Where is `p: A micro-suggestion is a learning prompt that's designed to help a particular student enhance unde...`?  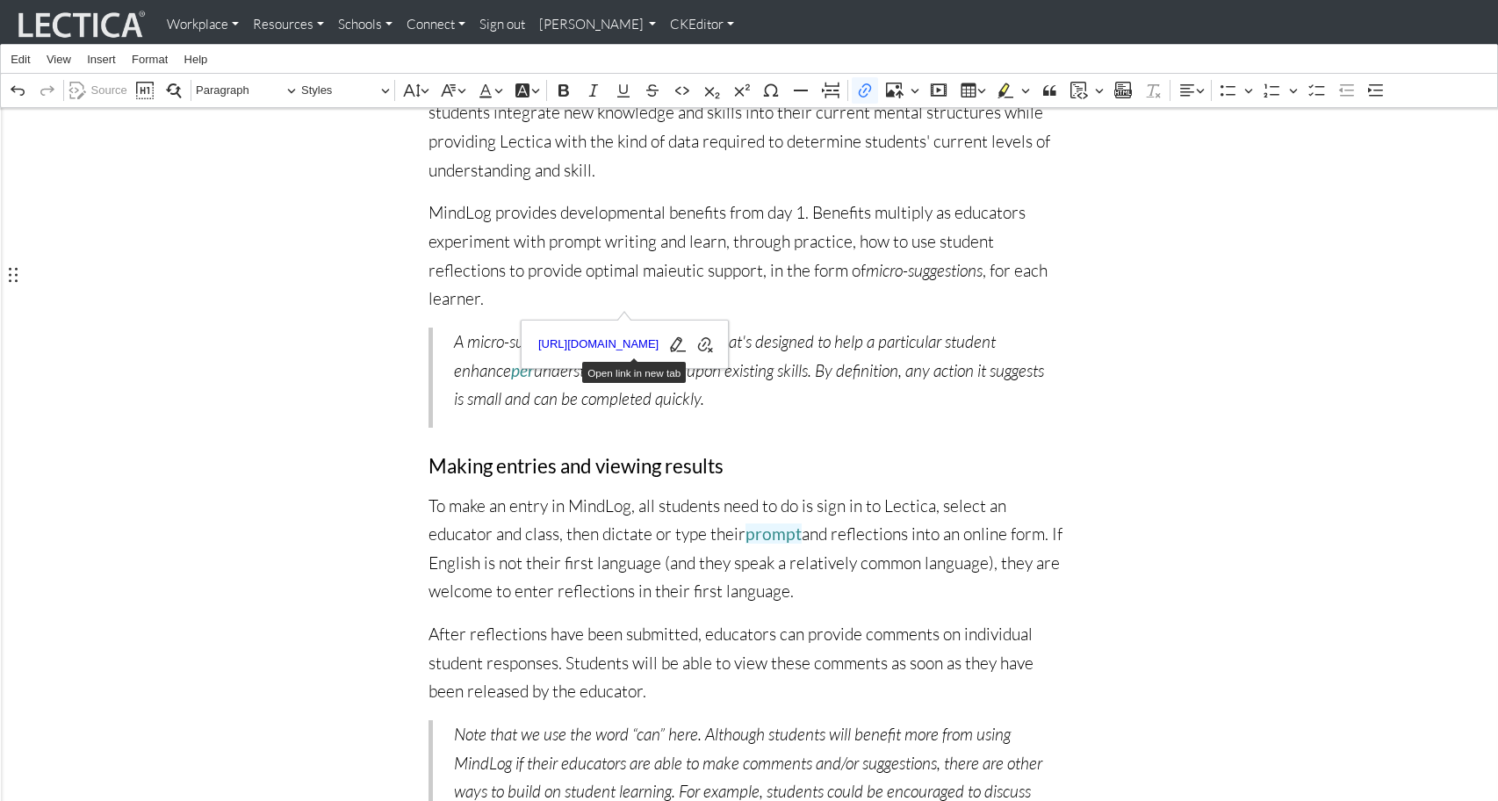
p: A micro-suggestion is a learning prompt that's designed to help a particular student enhance unde... is located at coordinates (751, 371).